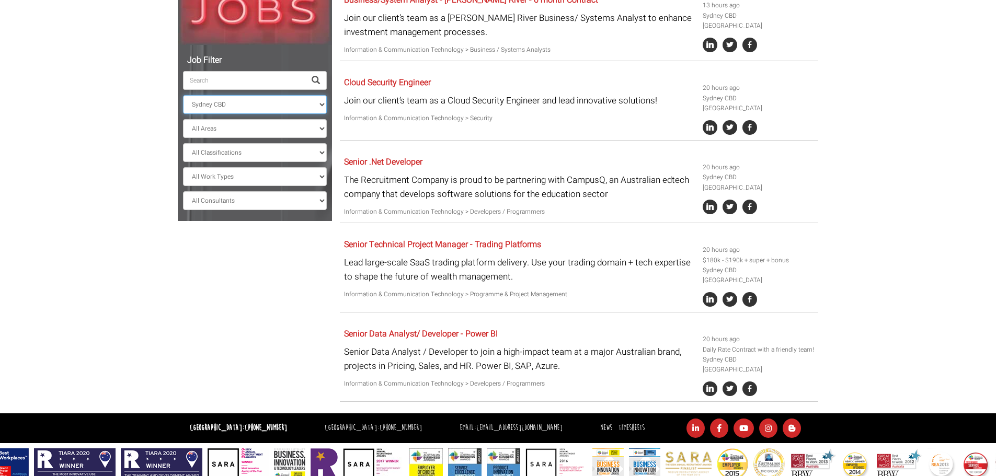 The image size is (996, 476). I want to click on p: Senior Data Analyst / Developer to join a high-impact team at a major Australian brand, projects ..., so click(519, 359).